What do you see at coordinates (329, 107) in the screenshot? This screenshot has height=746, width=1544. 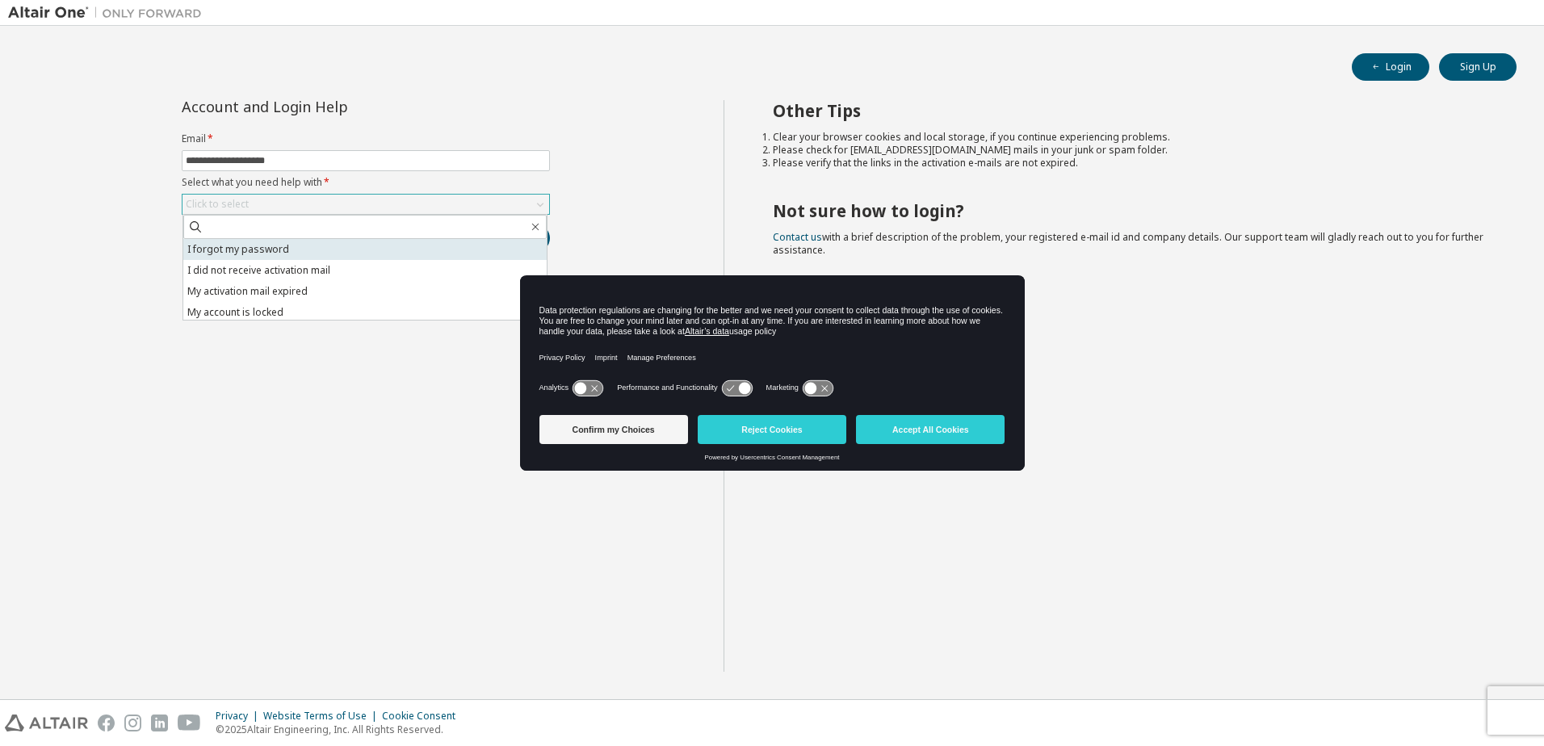 I see `div: Account and Login Help` at bounding box center [329, 107].